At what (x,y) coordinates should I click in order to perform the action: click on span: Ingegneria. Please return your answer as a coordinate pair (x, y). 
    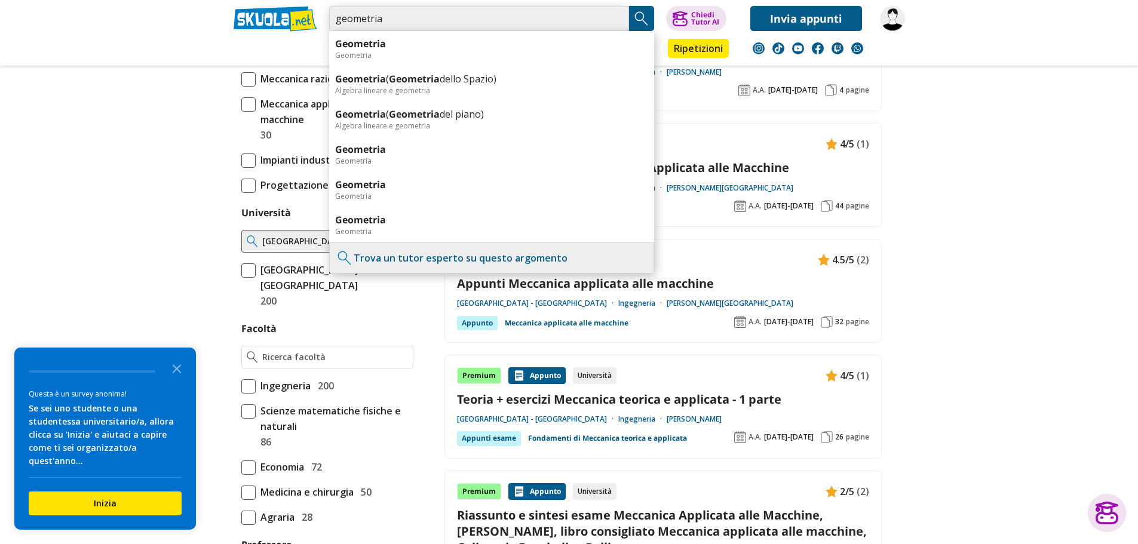
    Looking at the image, I should click on (283, 386).